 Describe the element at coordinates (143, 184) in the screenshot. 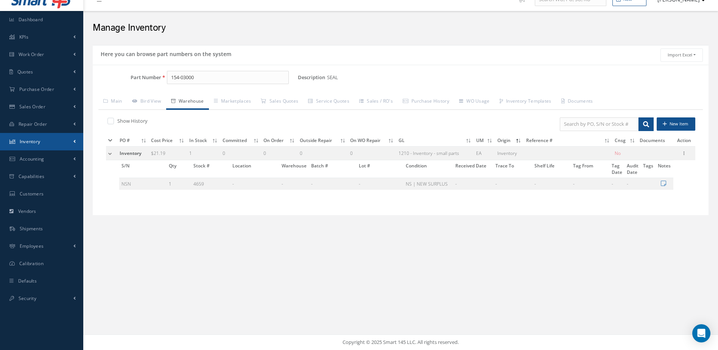

I see `td: NSN` at that location.